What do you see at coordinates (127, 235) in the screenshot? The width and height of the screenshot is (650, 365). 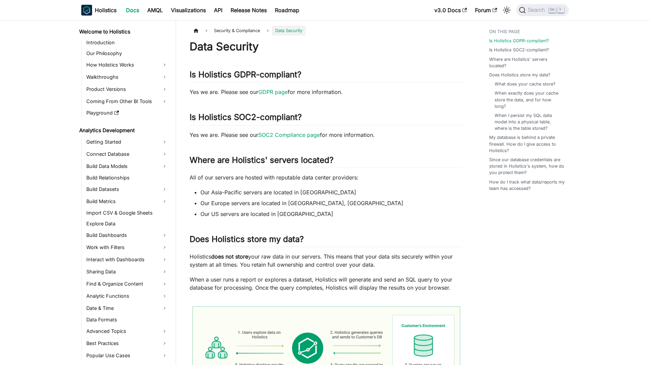 I see `a: Build Dashboards` at bounding box center [127, 235].